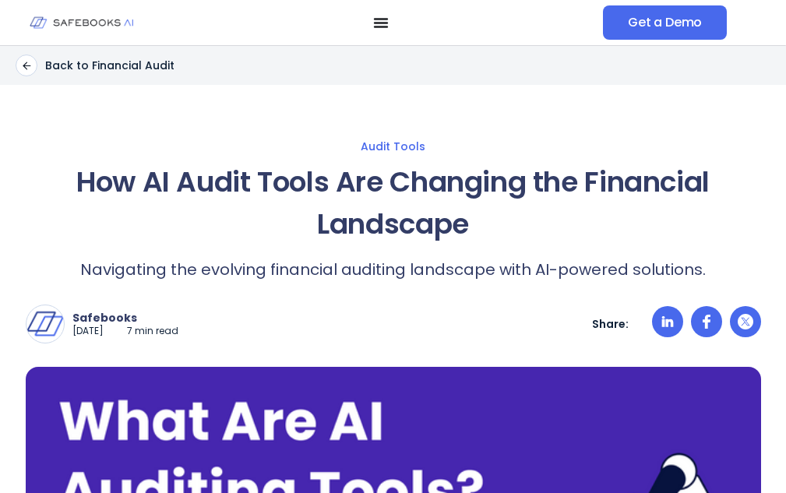  What do you see at coordinates (45, 324) in the screenshot?
I see `img: Safebooks` at bounding box center [45, 324].